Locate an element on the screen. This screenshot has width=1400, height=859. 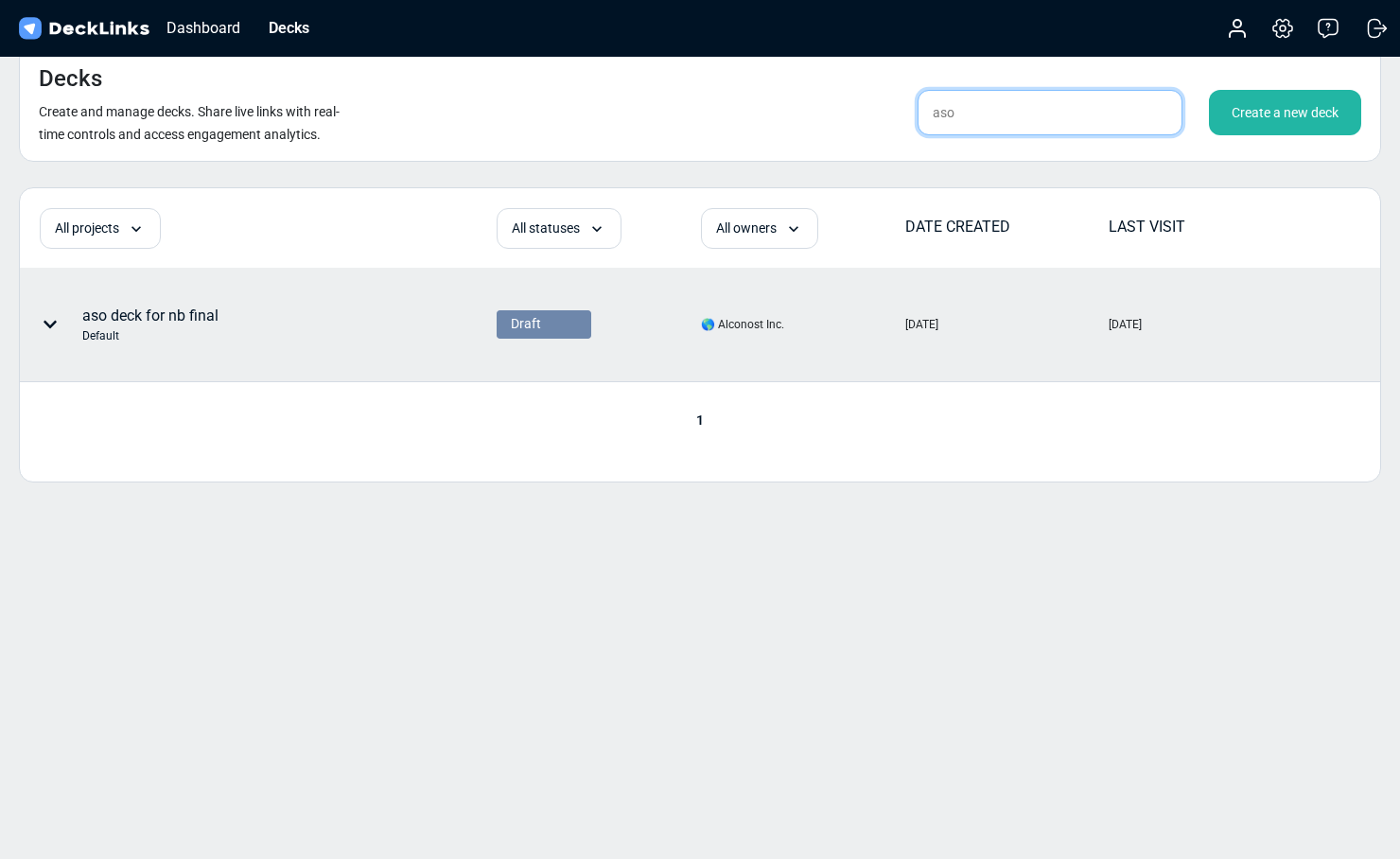
small: Create and manage decks. Share live links with real-time controls and access engagement analytics. is located at coordinates (189, 123).